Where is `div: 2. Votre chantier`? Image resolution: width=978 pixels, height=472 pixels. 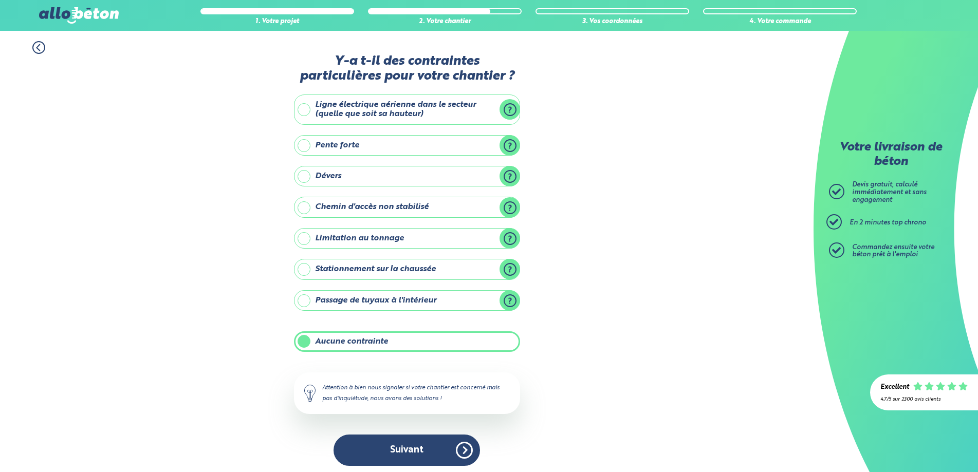
div: 2. Votre chantier is located at coordinates (444, 22).